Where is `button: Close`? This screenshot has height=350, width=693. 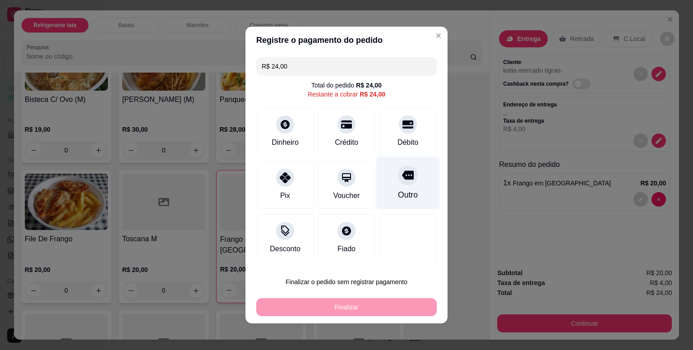 button: Close is located at coordinates (438, 36).